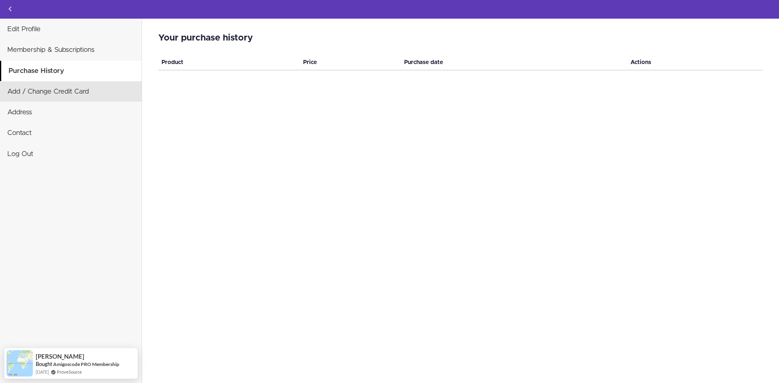 Image resolution: width=779 pixels, height=383 pixels. Describe the element at coordinates (514, 62) in the screenshot. I see `th: Purchase date` at that location.